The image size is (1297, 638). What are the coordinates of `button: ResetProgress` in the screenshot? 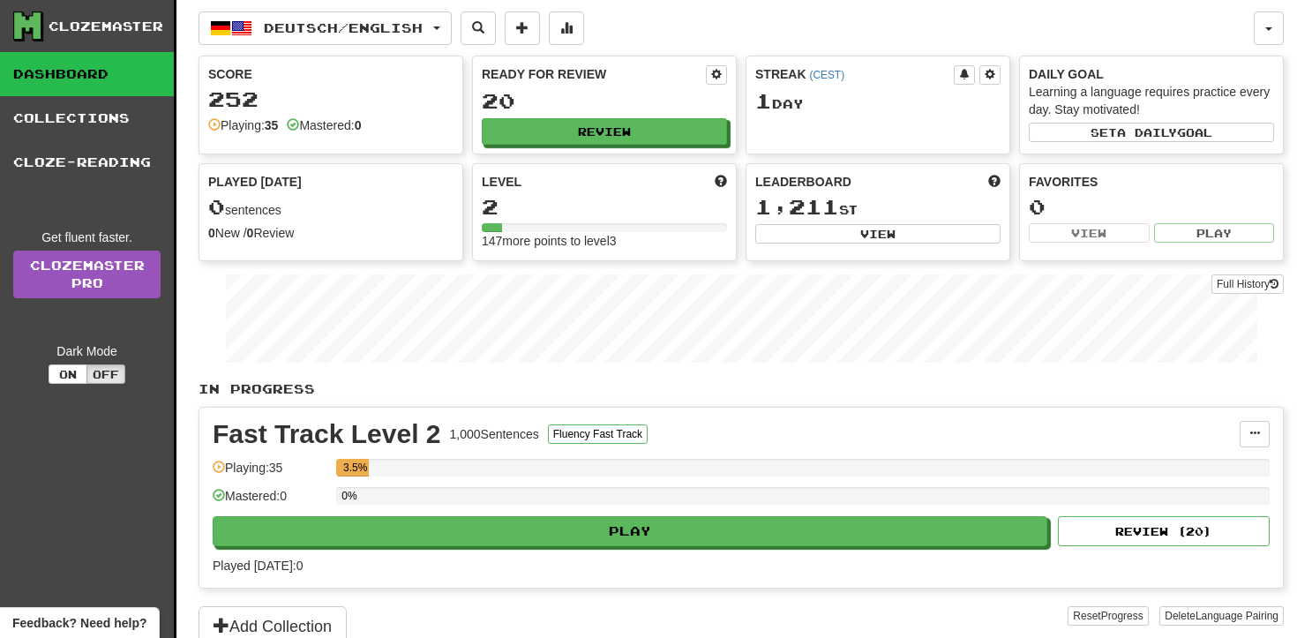 It's located at (1107, 616).